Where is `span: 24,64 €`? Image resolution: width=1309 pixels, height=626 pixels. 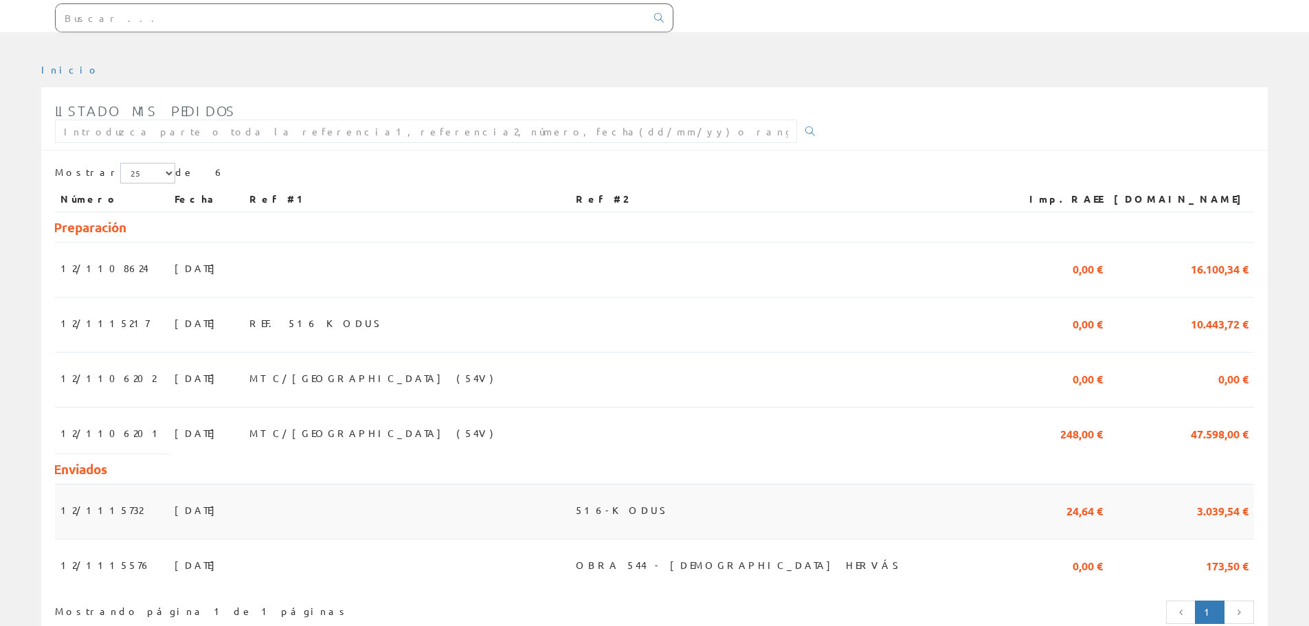
span: 24,64 € is located at coordinates (1085, 510).